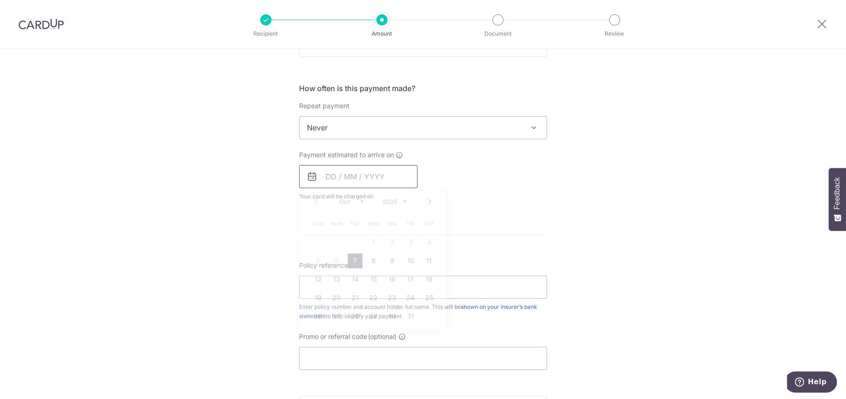  What do you see at coordinates (355, 279) in the screenshot?
I see `a: 14` at bounding box center [355, 279].